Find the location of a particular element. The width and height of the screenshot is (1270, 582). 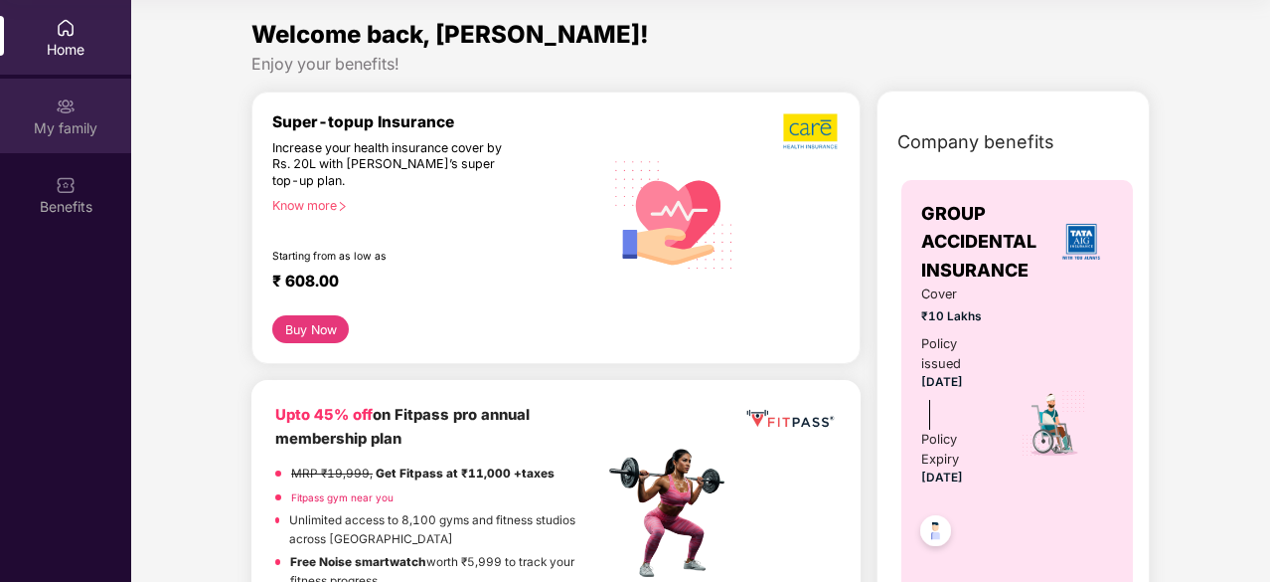

b: Upto 45% off is located at coordinates (324, 415).